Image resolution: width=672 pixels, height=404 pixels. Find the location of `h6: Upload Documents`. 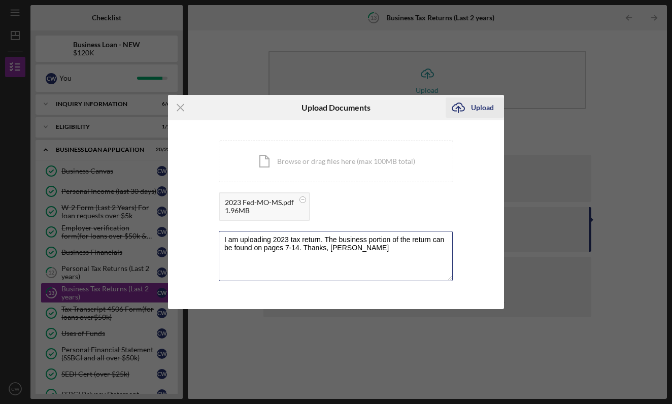

h6: Upload Documents is located at coordinates (336, 108).